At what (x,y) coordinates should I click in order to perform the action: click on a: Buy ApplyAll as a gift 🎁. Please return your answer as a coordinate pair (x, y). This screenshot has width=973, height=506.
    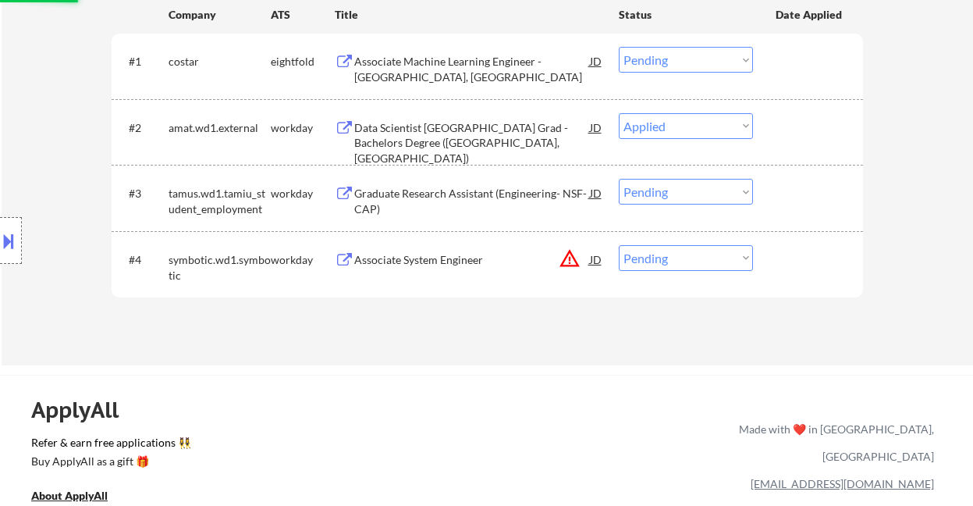
    Looking at the image, I should click on (109, 463).